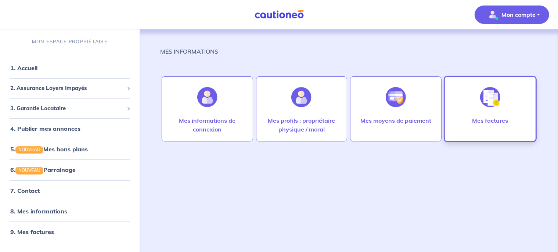  I want to click on p: Mon compte, so click(519, 15).